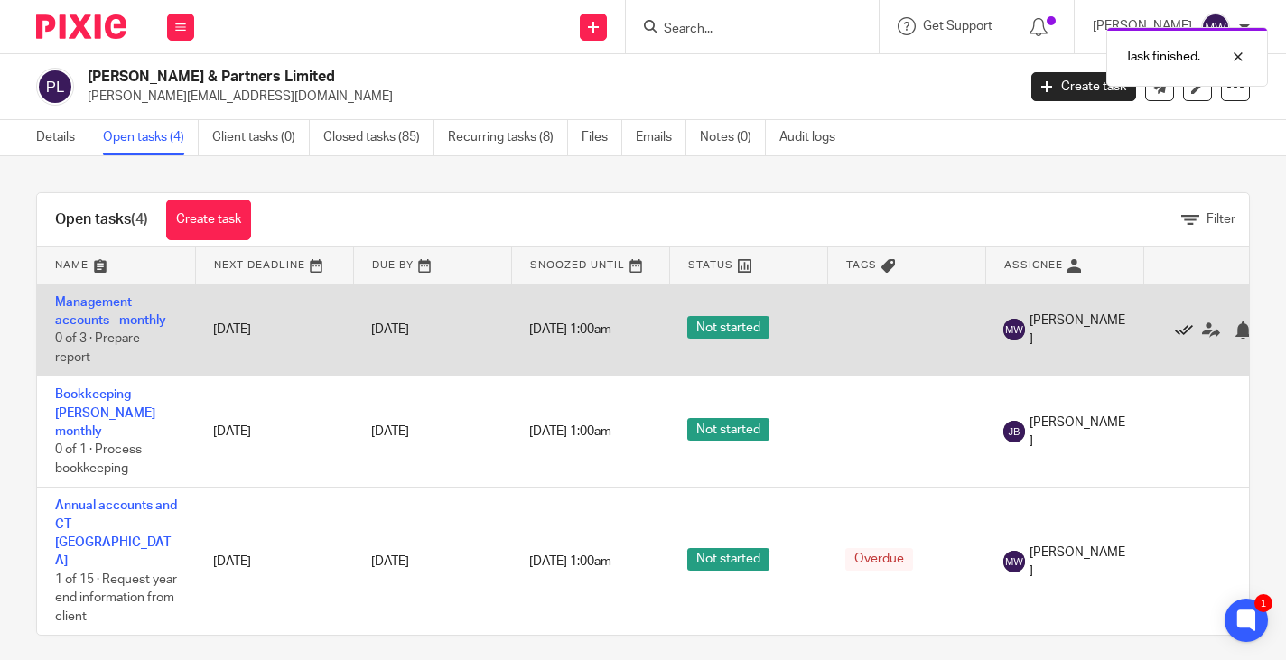 The image size is (1286, 660). I want to click on span: Snoozed Until, so click(577, 265).